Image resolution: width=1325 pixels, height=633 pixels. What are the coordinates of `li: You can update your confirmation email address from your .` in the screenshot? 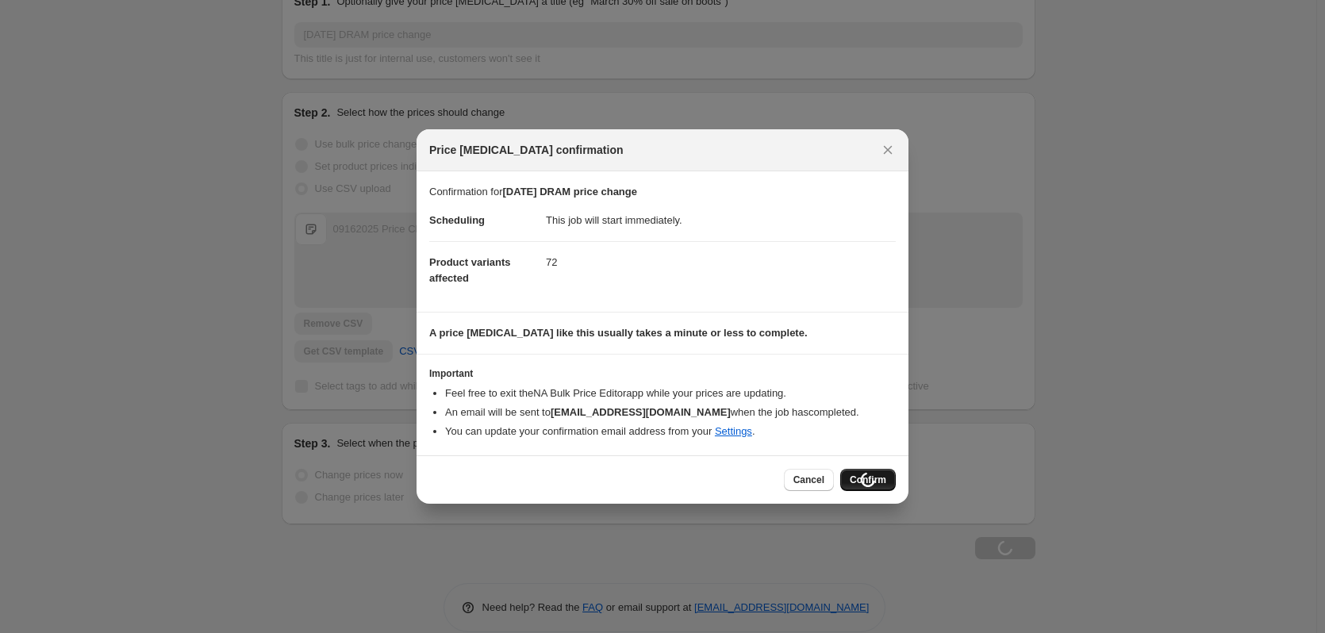 It's located at (671, 432).